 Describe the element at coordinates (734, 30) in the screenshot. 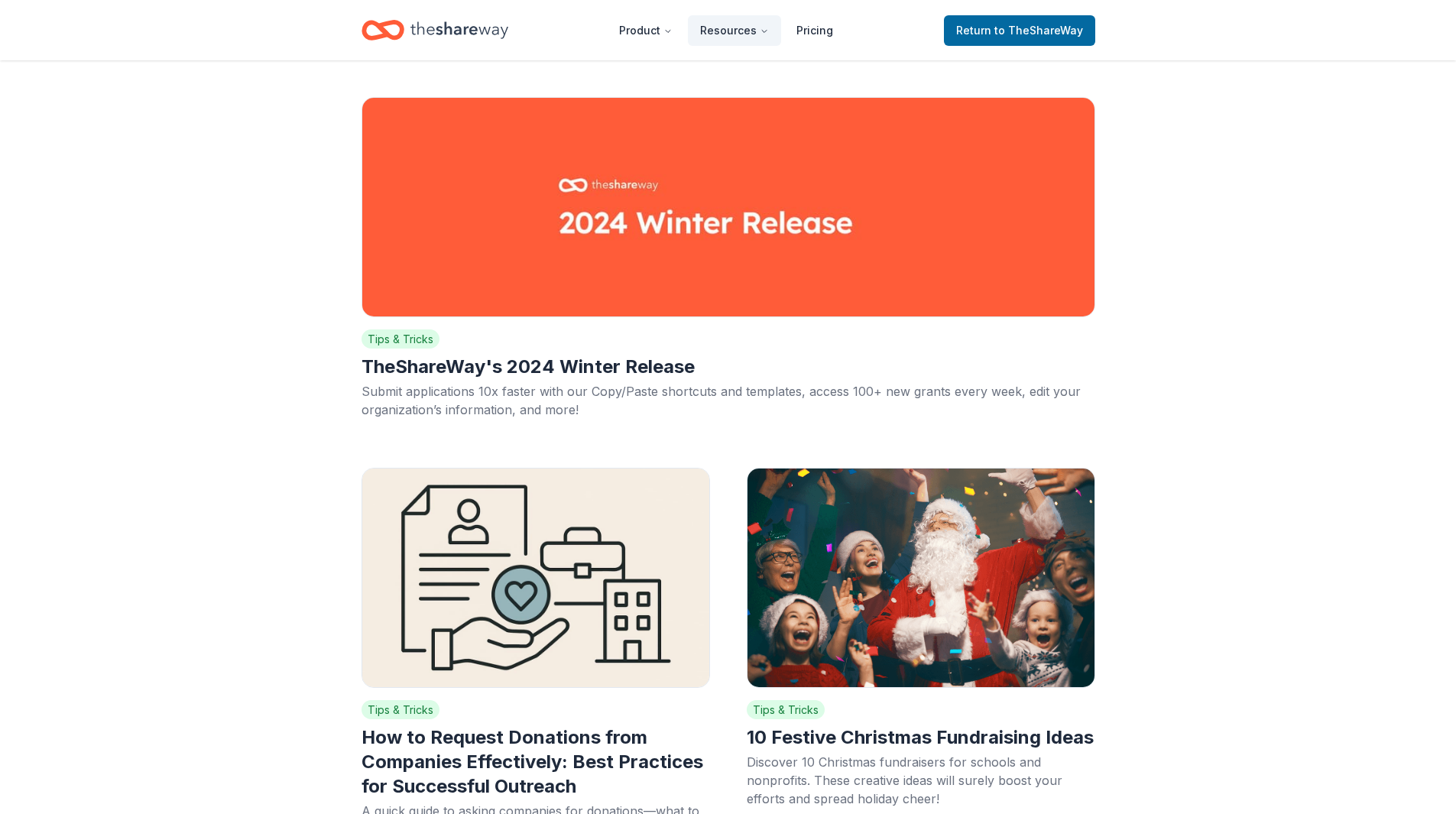

I see `button: Resources` at that location.